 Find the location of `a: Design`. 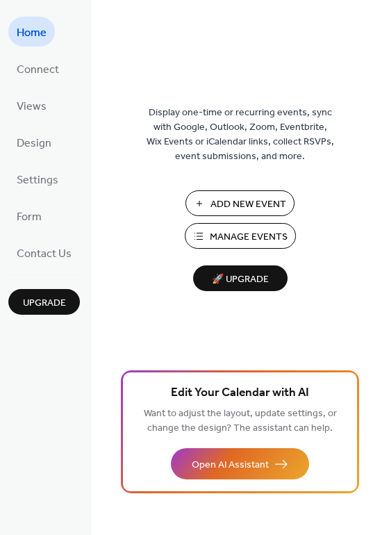

a: Design is located at coordinates (34, 142).